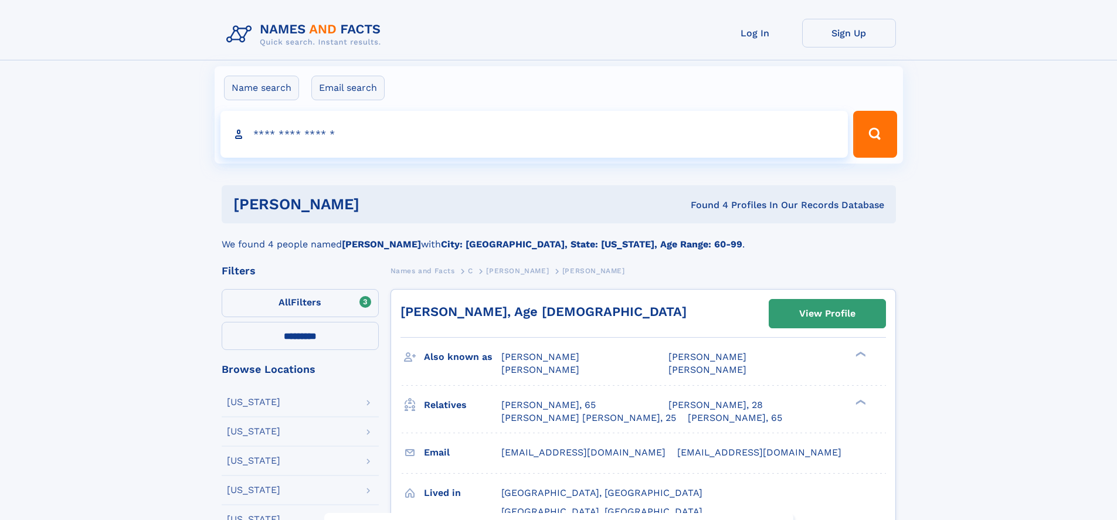  Describe the element at coordinates (300, 369) in the screenshot. I see `div: Browse Locations` at that location.